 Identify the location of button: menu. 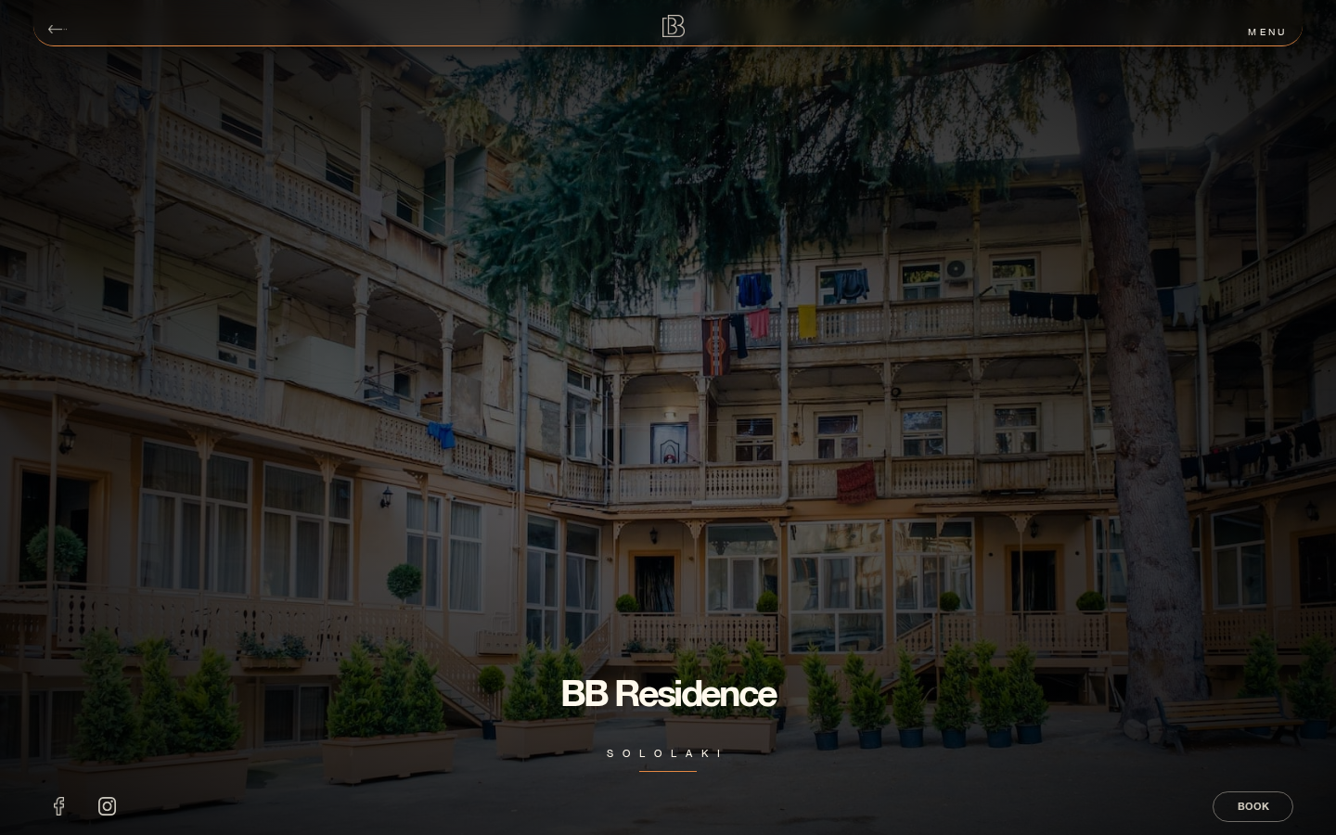
(1284, 37).